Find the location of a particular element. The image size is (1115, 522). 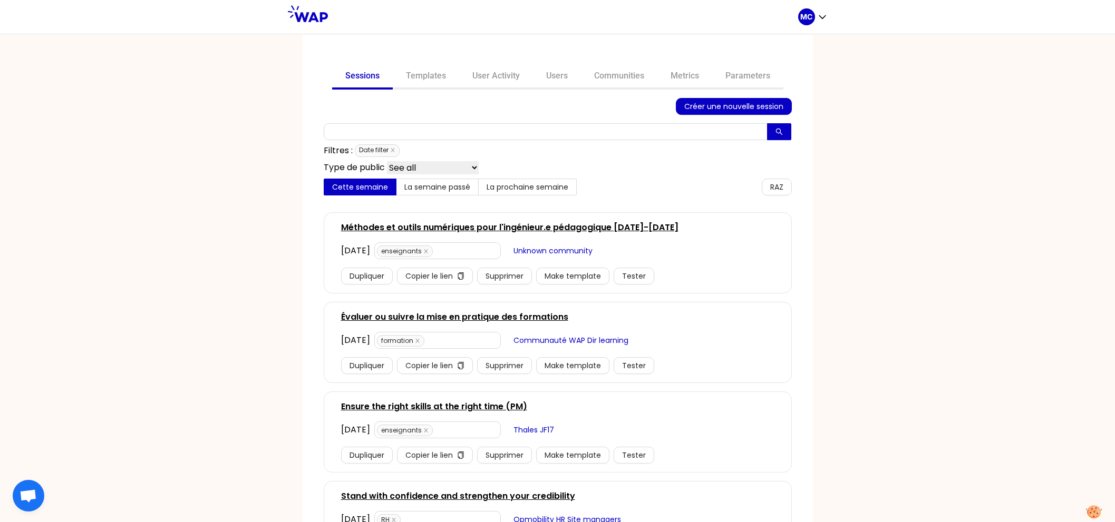

button: Thales JF17 is located at coordinates (533, 430).